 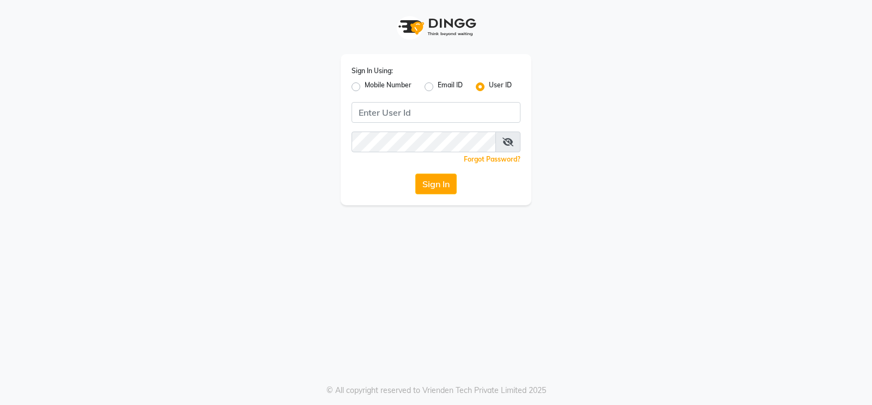 I want to click on label: Email ID, so click(x=450, y=87).